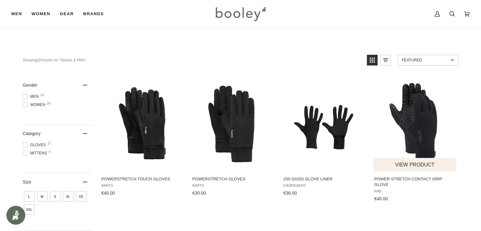  Describe the element at coordinates (324, 124) in the screenshot. I see `img: Icebreaker 200 Oasis Glove Liner Black - Booley Galway` at that location.